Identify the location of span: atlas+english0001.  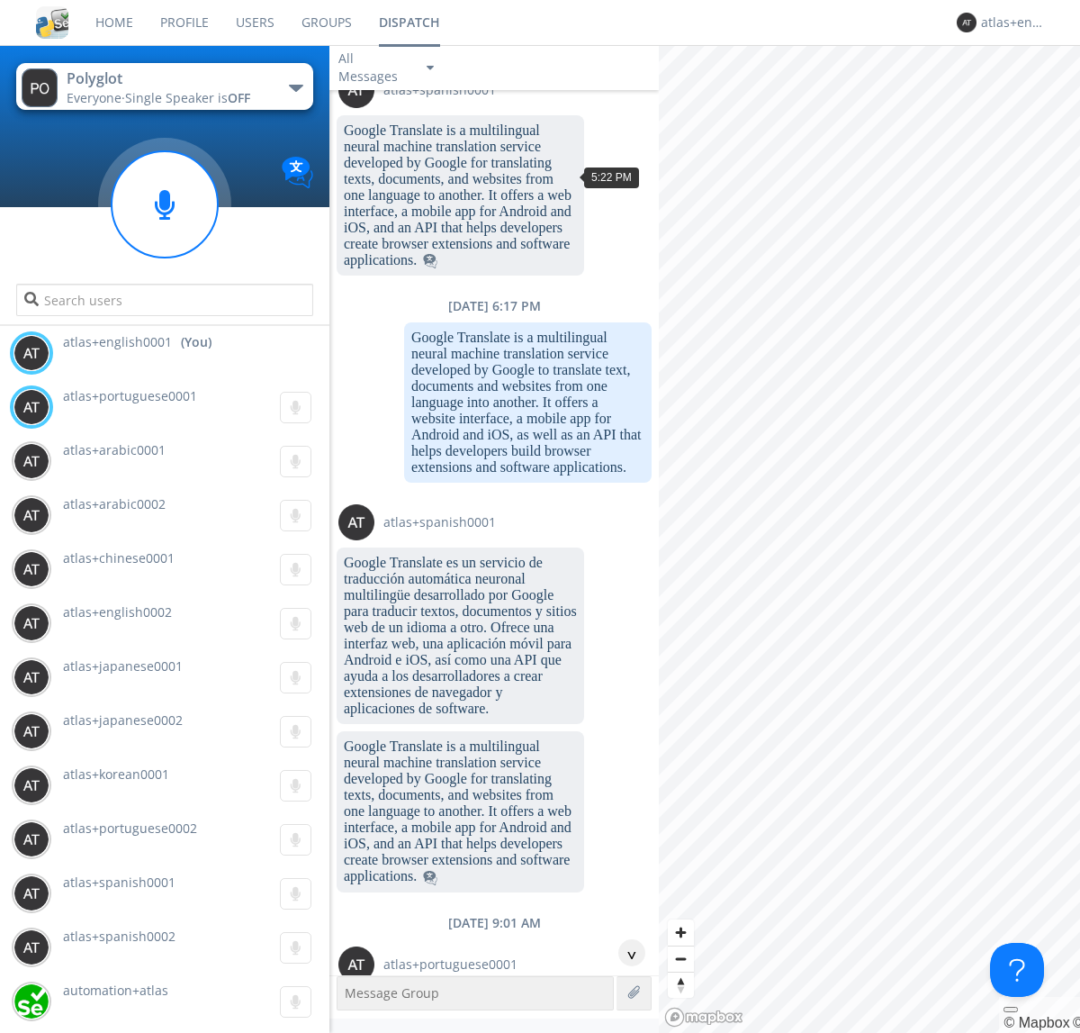
(117, 342).